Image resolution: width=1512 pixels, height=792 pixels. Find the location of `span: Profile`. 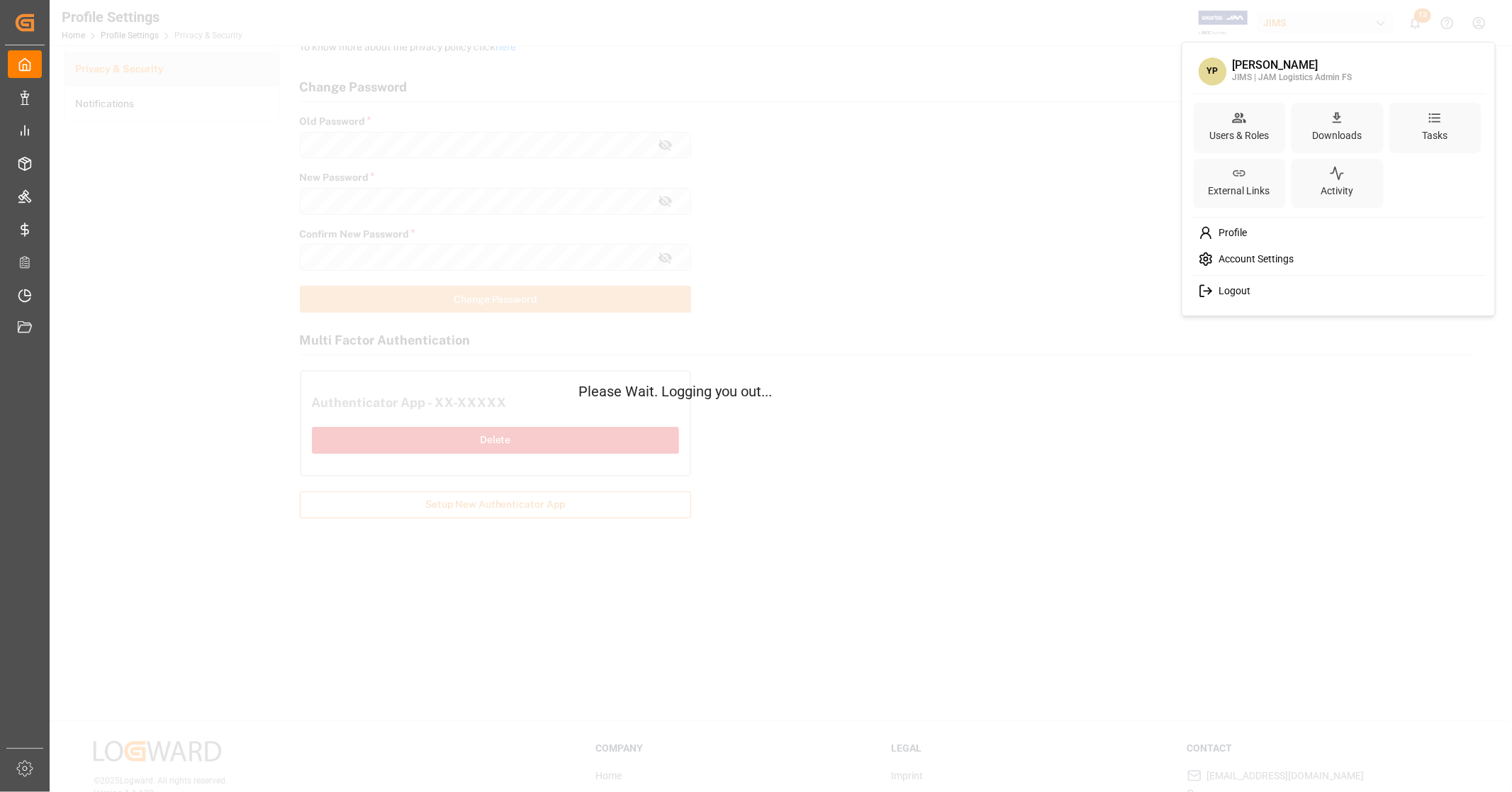

span: Profile is located at coordinates (1230, 233).